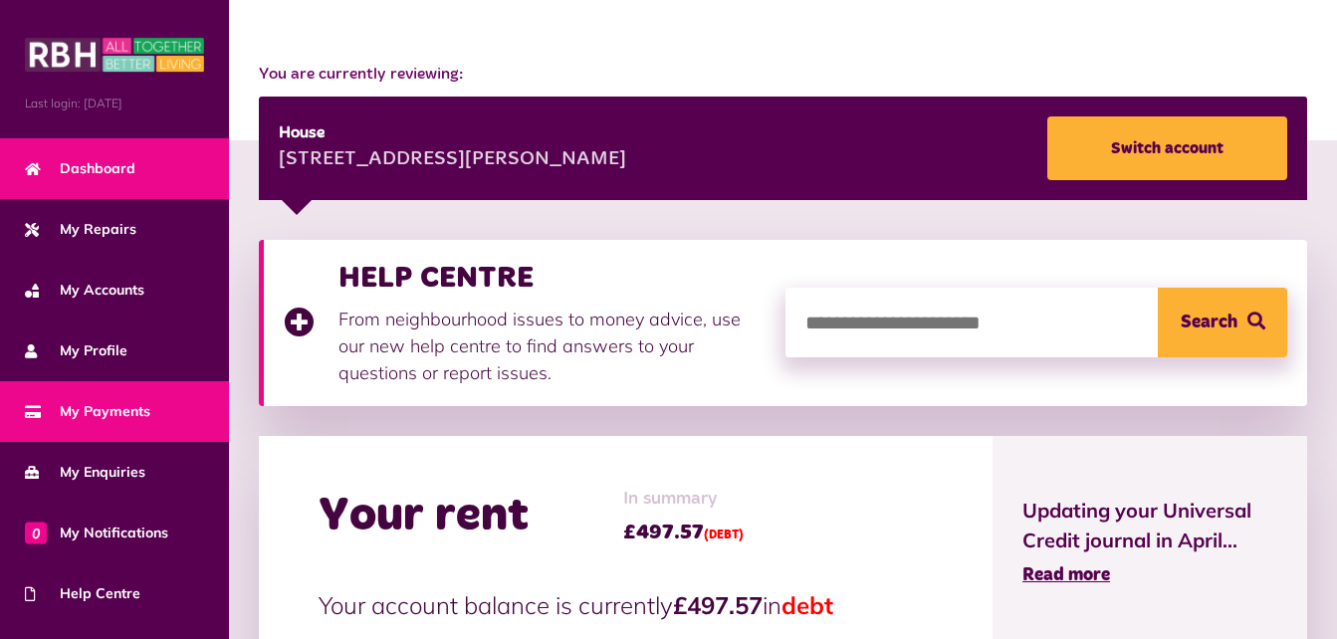 Image resolution: width=1337 pixels, height=639 pixels. Describe the element at coordinates (718, 605) in the screenshot. I see `strong: £497.57` at that location.